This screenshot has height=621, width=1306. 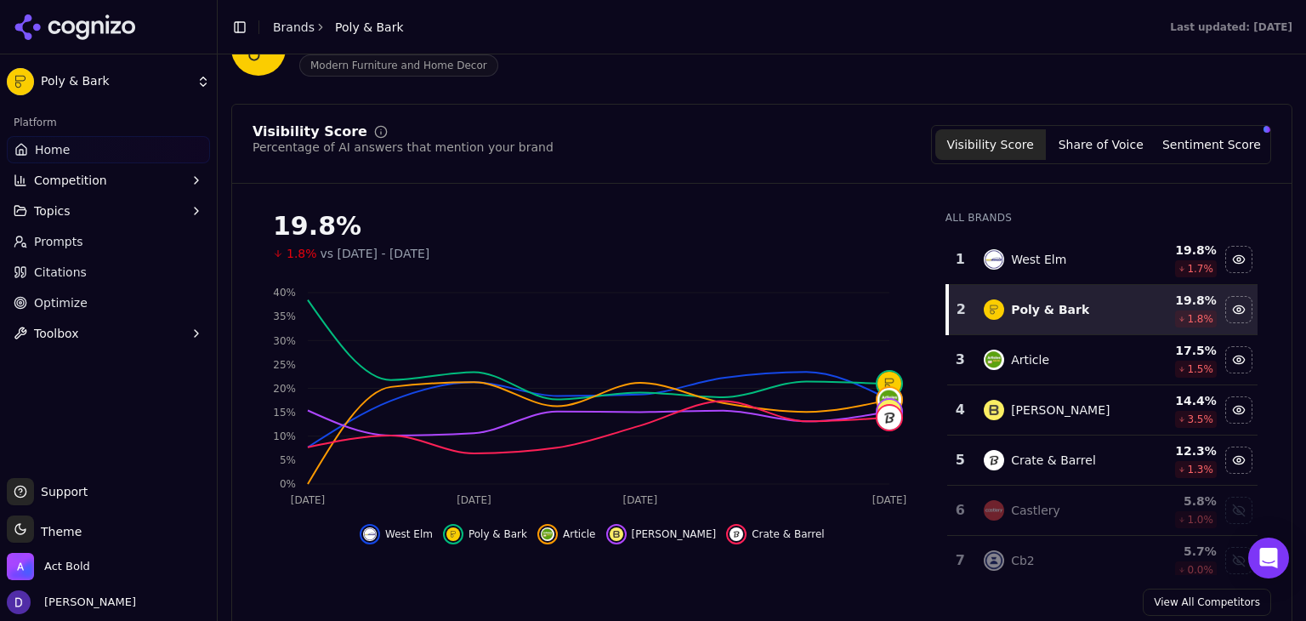 What do you see at coordinates (399, 65) in the screenshot?
I see `span: Modern Furniture and Home Decor` at bounding box center [399, 65].